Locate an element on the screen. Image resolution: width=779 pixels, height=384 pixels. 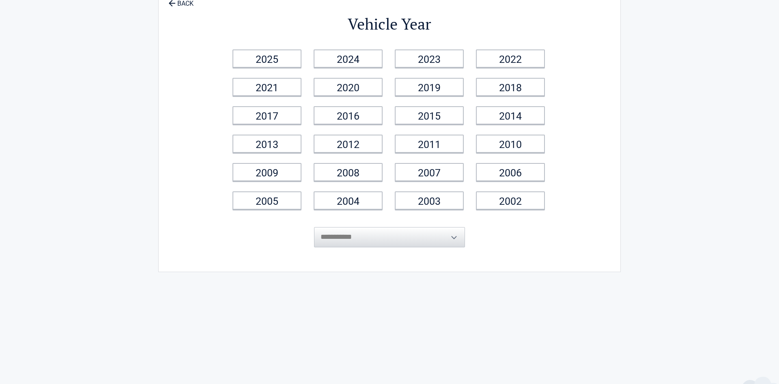
a: 2025 is located at coordinates (267, 58).